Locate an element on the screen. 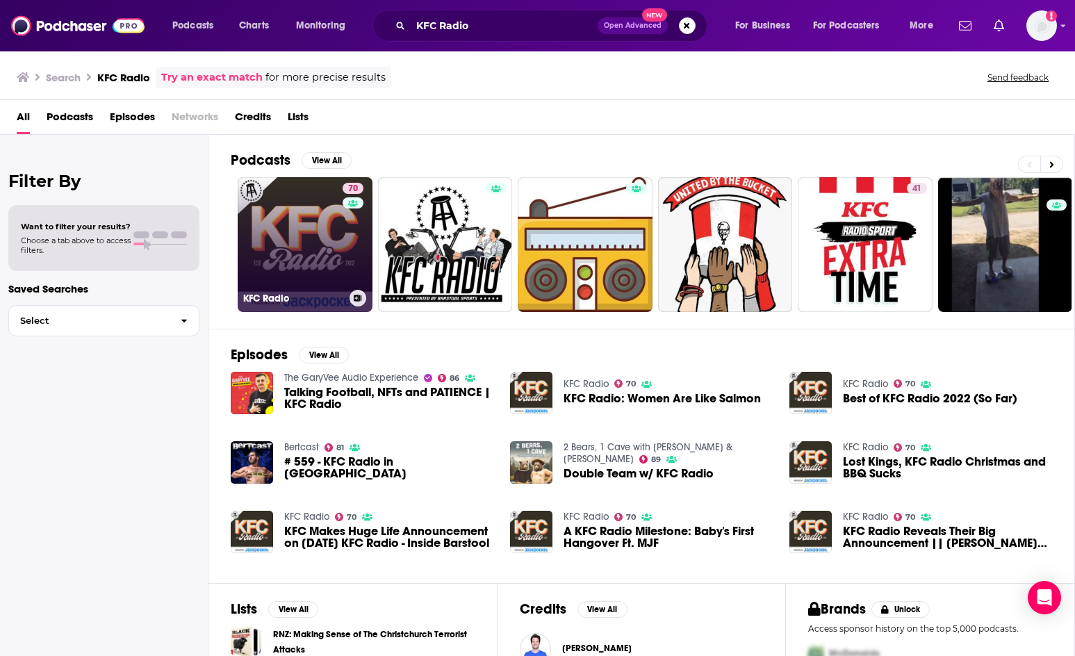 The height and width of the screenshot is (656, 1075). span: Charts is located at coordinates (254, 26).